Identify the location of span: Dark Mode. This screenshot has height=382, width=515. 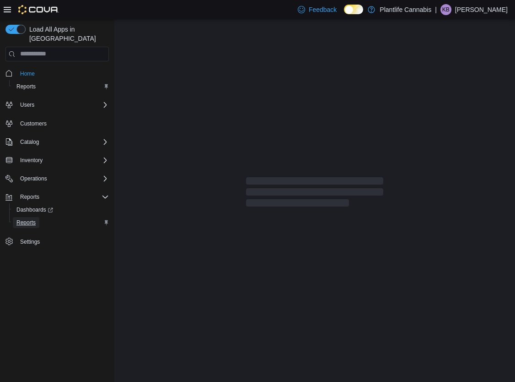
(344, 14).